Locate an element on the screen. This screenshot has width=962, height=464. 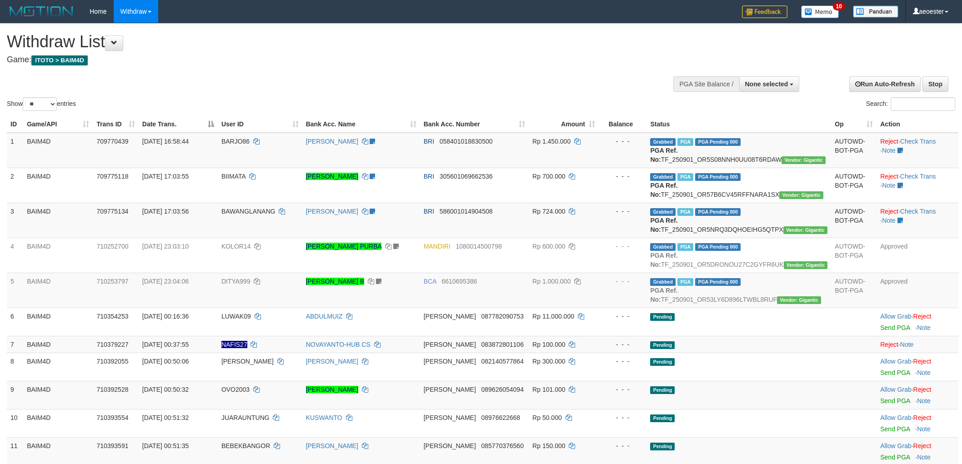
th: Action is located at coordinates (918, 124).